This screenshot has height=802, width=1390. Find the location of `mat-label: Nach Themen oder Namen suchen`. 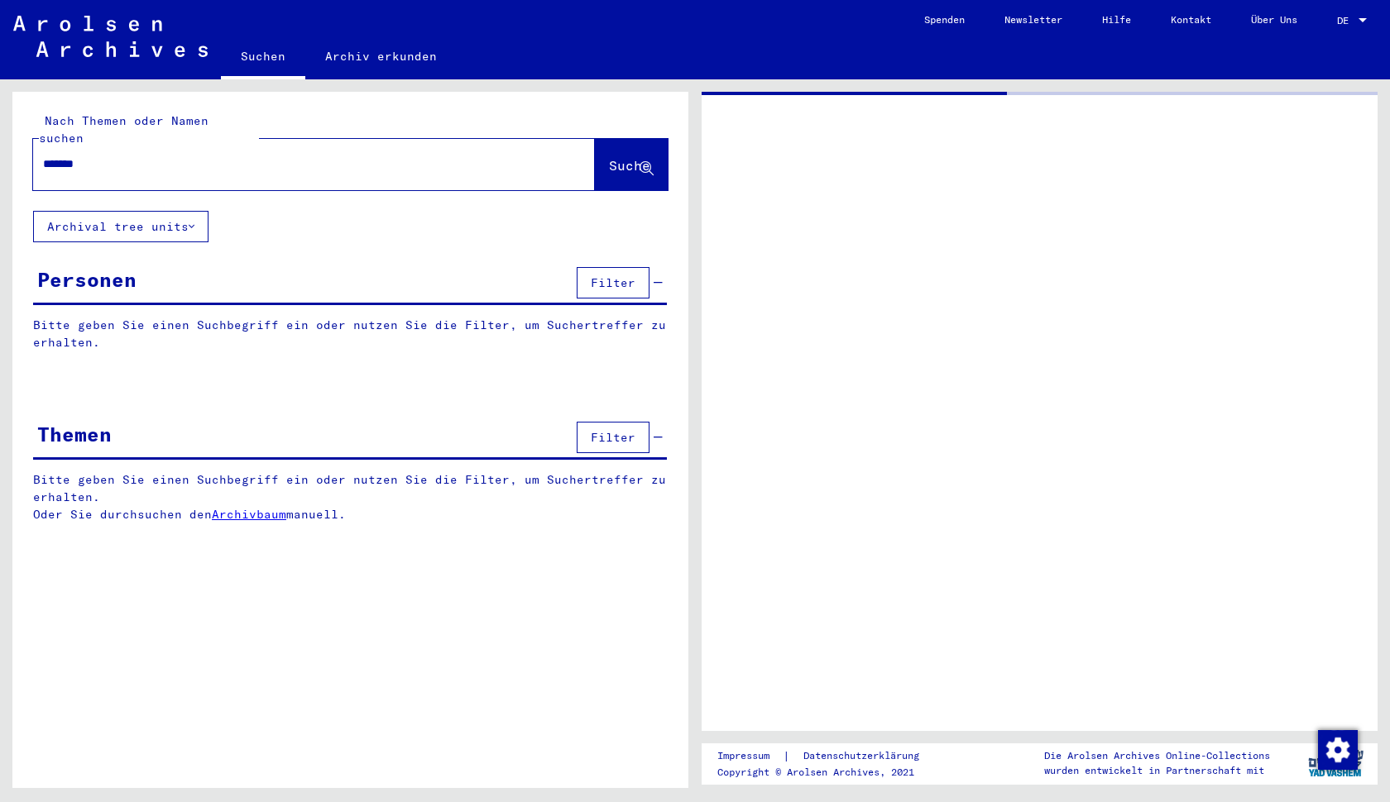

mat-label: Nach Themen oder Namen suchen is located at coordinates (123, 129).